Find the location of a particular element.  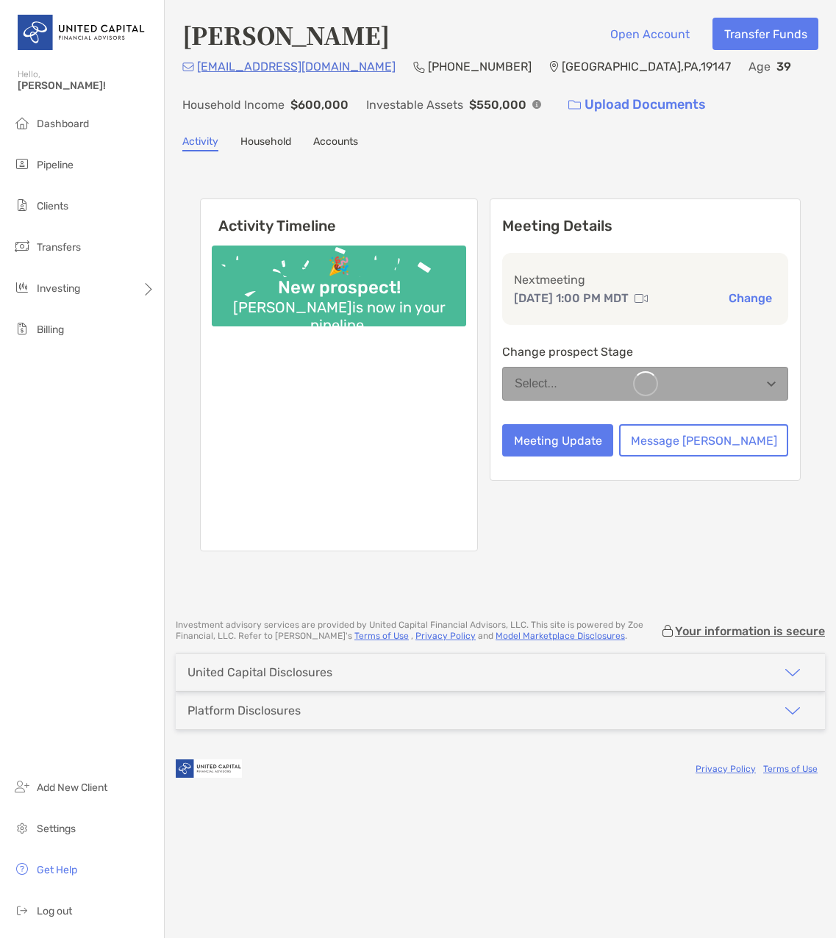

span: Pipeline is located at coordinates (55, 165).